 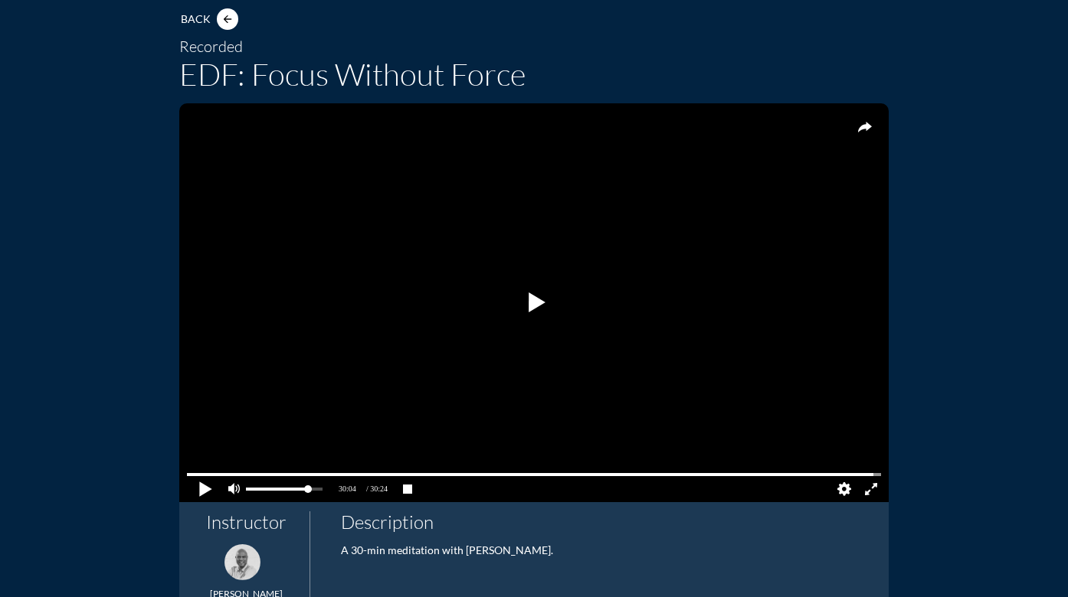 What do you see at coordinates (246, 522) in the screenshot?
I see `h4: Instructor` at bounding box center [246, 522].